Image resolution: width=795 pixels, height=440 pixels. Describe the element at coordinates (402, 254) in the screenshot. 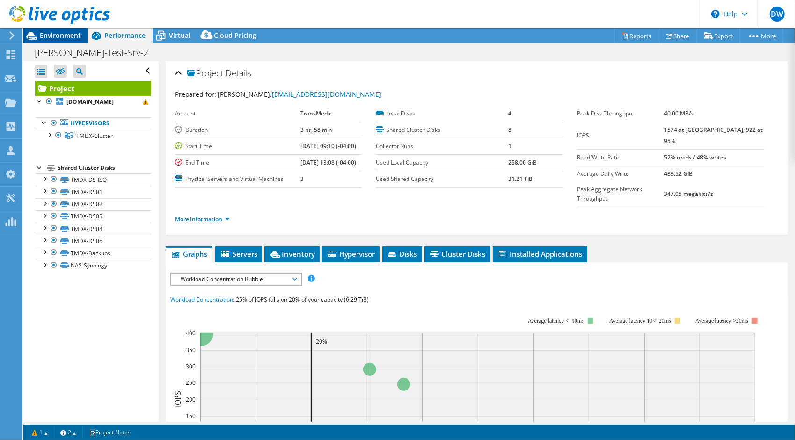

I see `span: Disks` at that location.